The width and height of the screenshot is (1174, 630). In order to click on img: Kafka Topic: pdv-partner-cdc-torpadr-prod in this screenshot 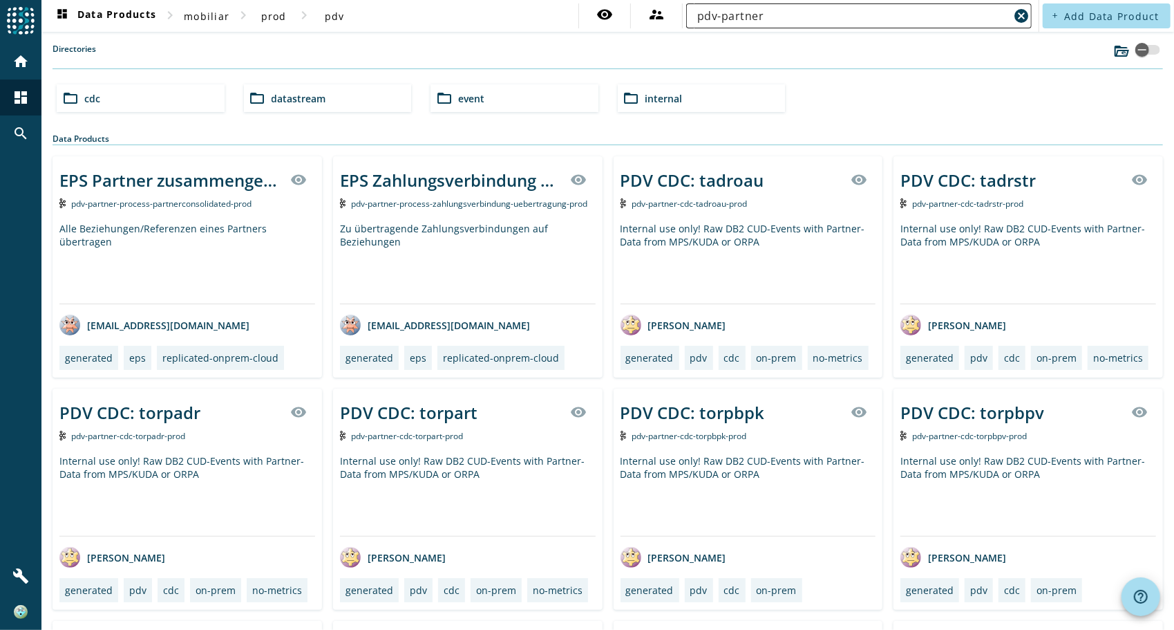, I will do `click(62, 435)`.